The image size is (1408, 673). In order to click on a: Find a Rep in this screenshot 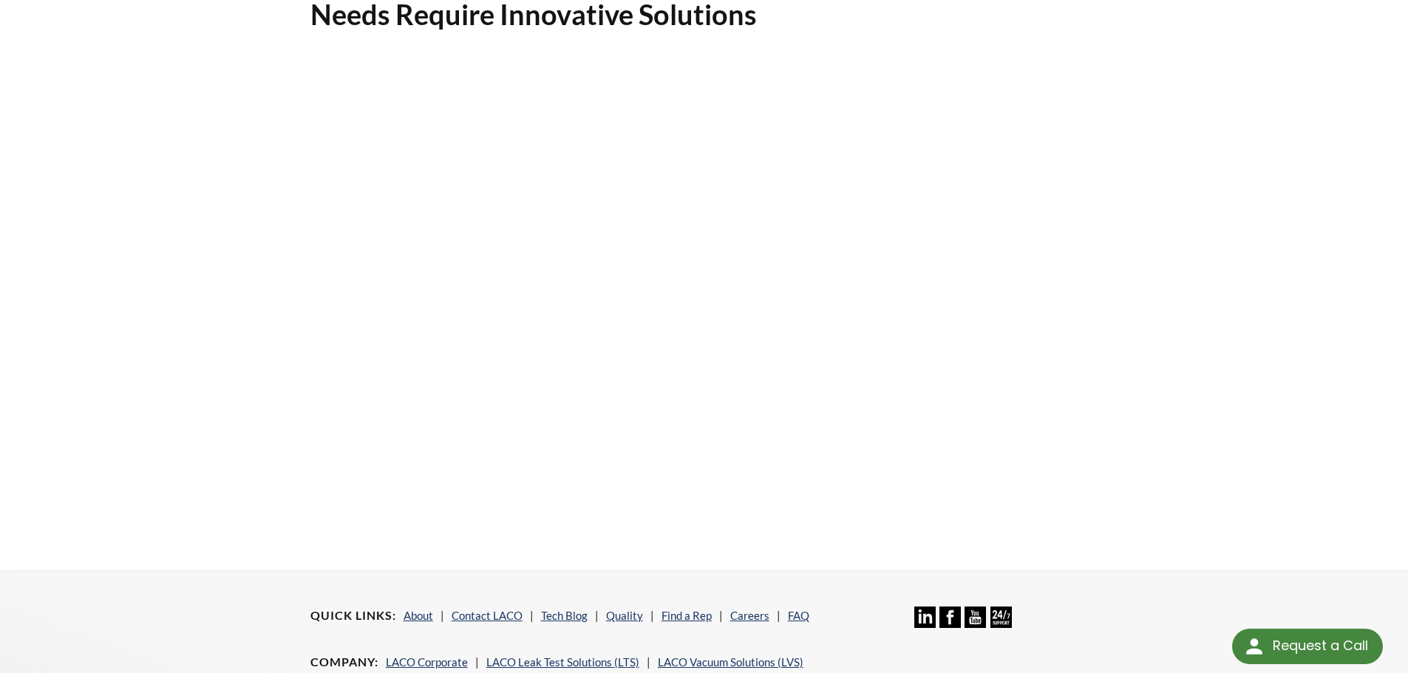, I will do `click(687, 616)`.